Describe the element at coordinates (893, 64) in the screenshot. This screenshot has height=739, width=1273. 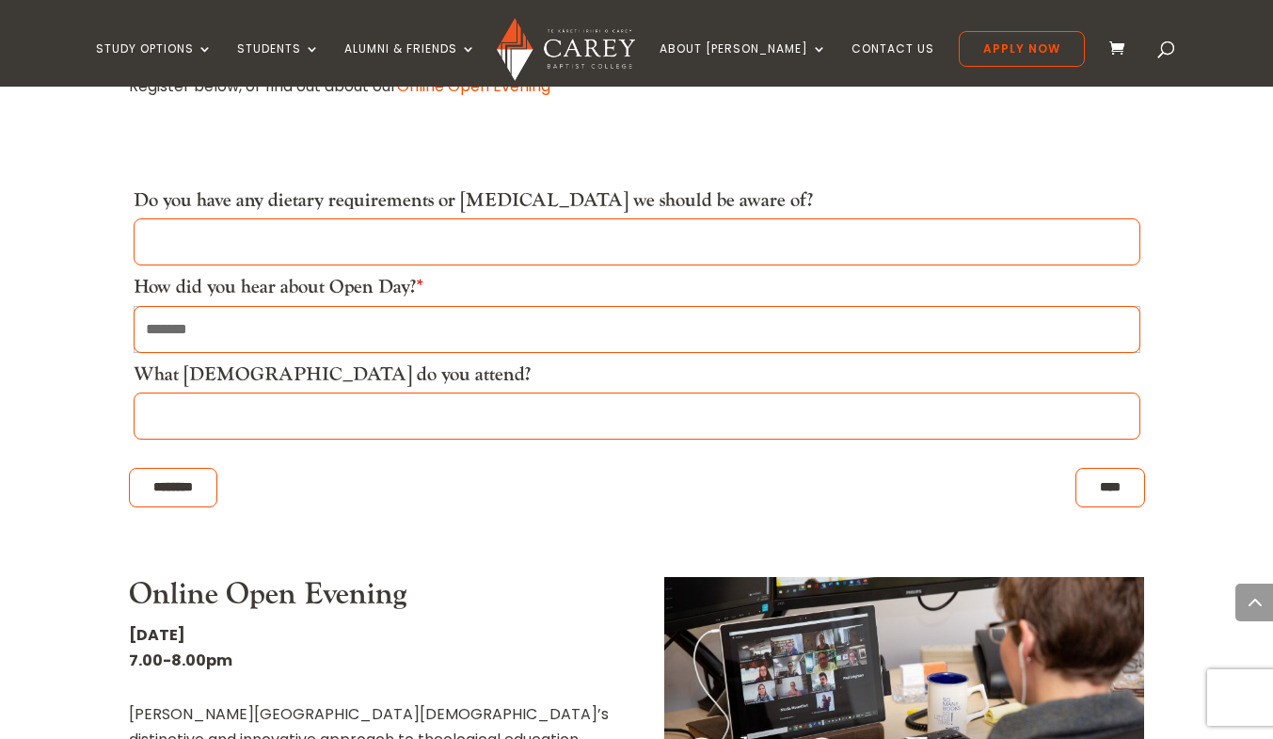
I see `a: Contact Us` at that location.